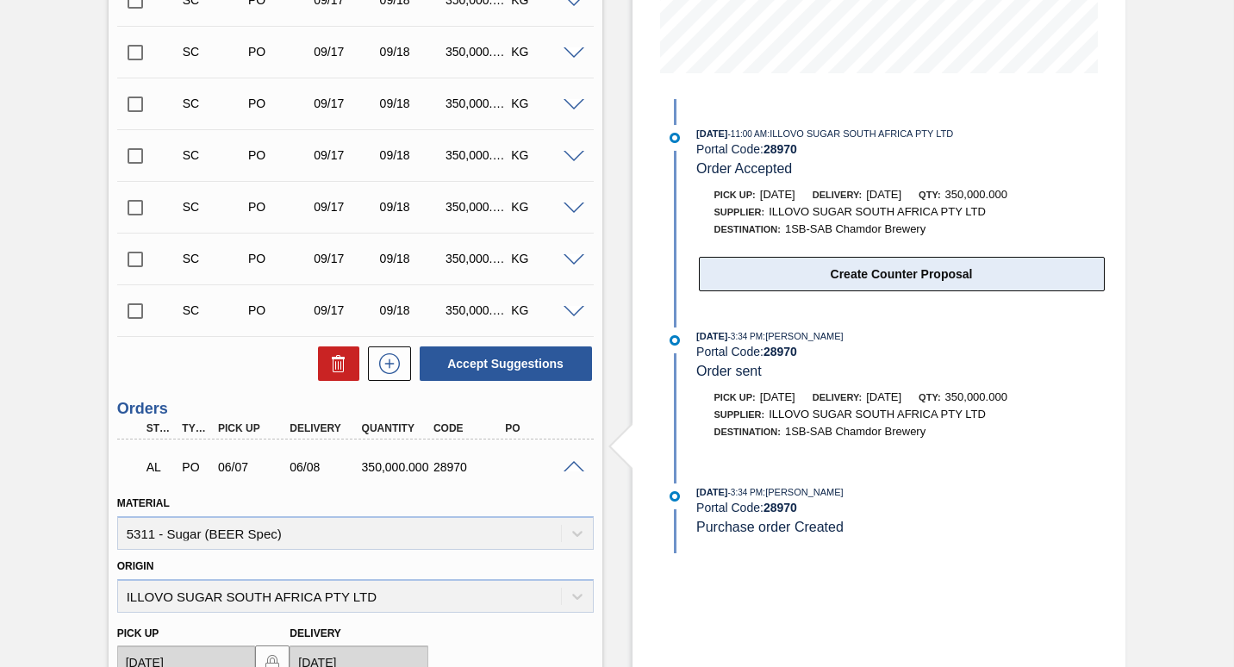  I want to click on div: Awaiting Load Composition, so click(159, 467).